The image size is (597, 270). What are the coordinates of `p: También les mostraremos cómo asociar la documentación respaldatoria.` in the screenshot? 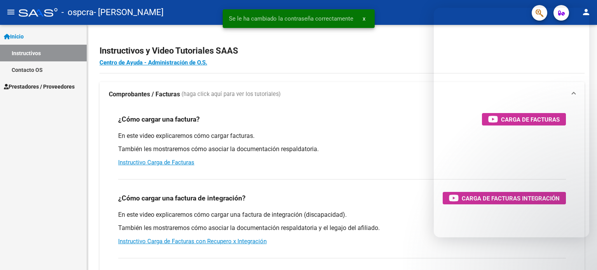 It's located at (342, 149).